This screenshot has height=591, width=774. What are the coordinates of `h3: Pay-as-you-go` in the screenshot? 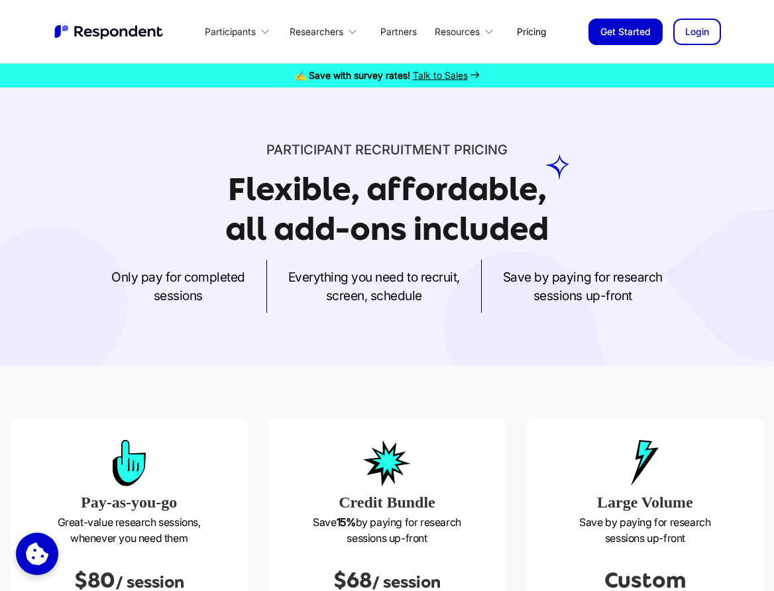 It's located at (129, 503).